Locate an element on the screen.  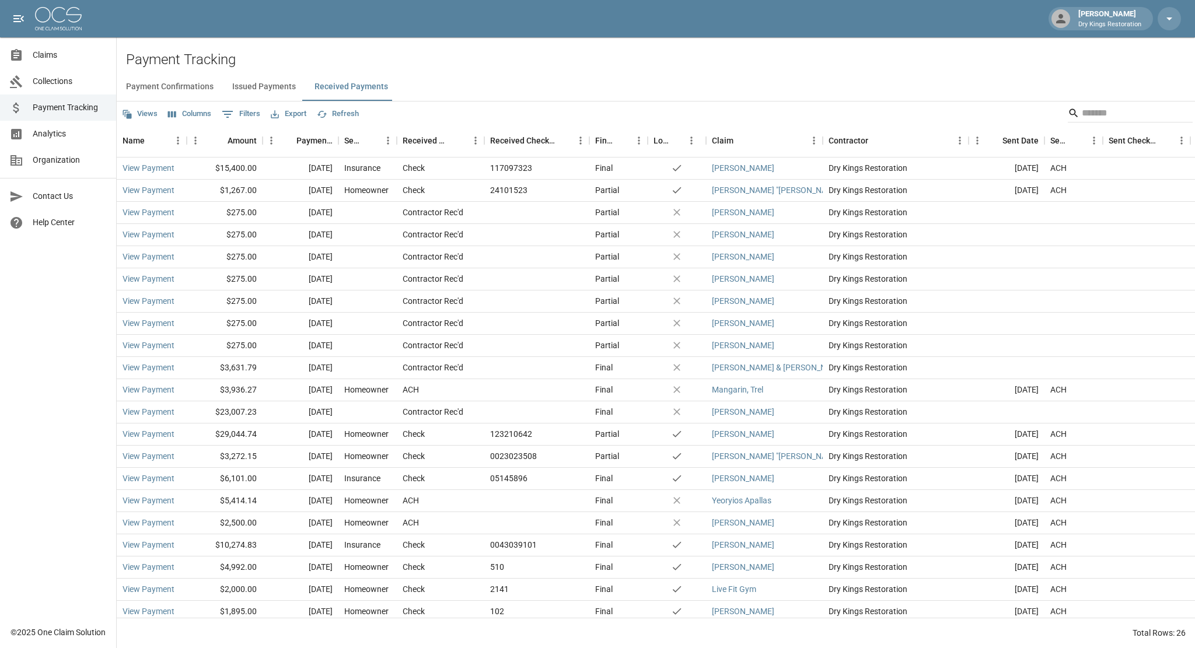
span: Claims is located at coordinates (69, 55).